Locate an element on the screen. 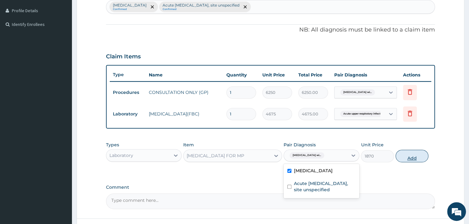 This screenshot has width=469, height=224. label: Types is located at coordinates (113, 145).